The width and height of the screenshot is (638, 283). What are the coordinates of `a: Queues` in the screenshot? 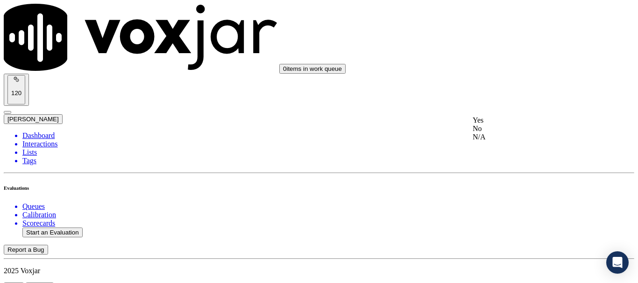 It's located at (328, 207).